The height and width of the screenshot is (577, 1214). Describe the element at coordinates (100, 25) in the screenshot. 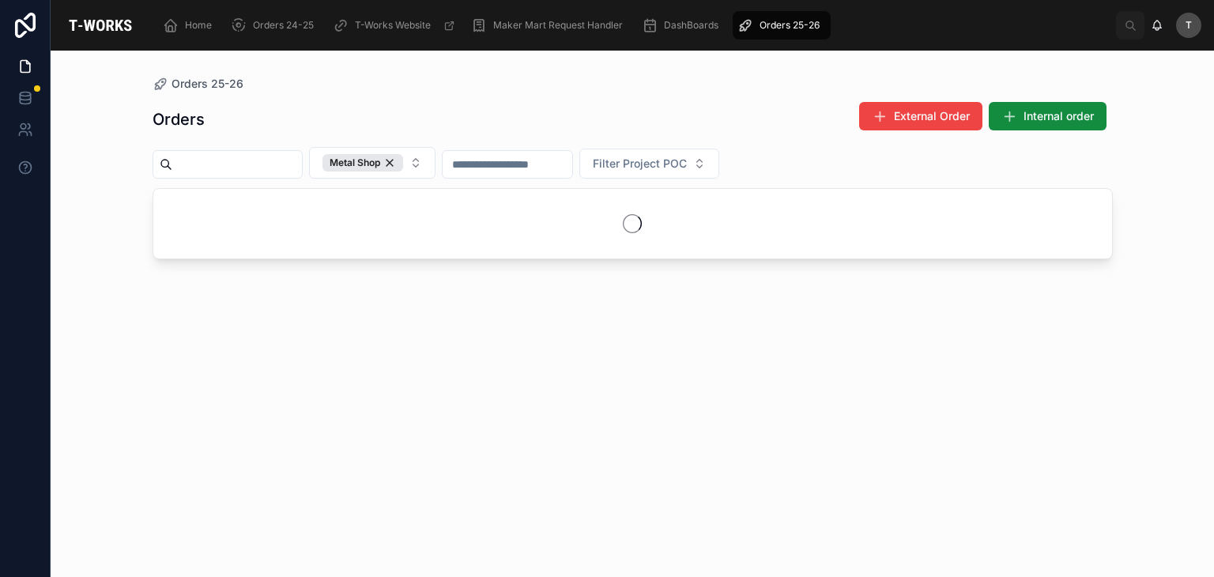

I see `img: App logo` at that location.